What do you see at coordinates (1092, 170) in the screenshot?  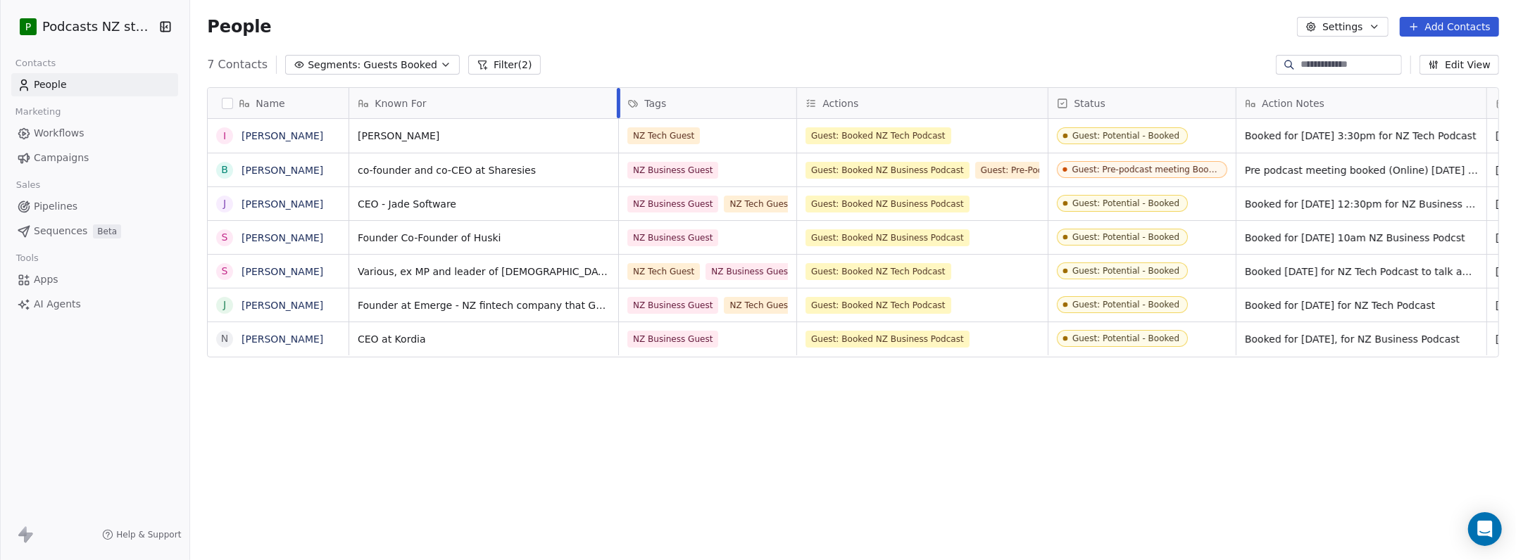 I see `span: Guest: Pre-Podcast Meeting Booked (NZ Business Podcast)` at bounding box center [1092, 170].